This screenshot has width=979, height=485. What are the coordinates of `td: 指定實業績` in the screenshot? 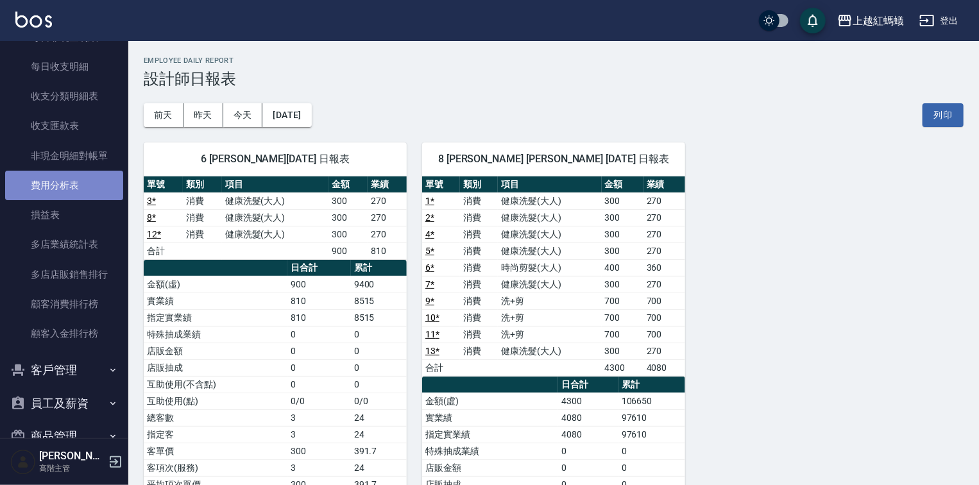 It's located at (490, 434).